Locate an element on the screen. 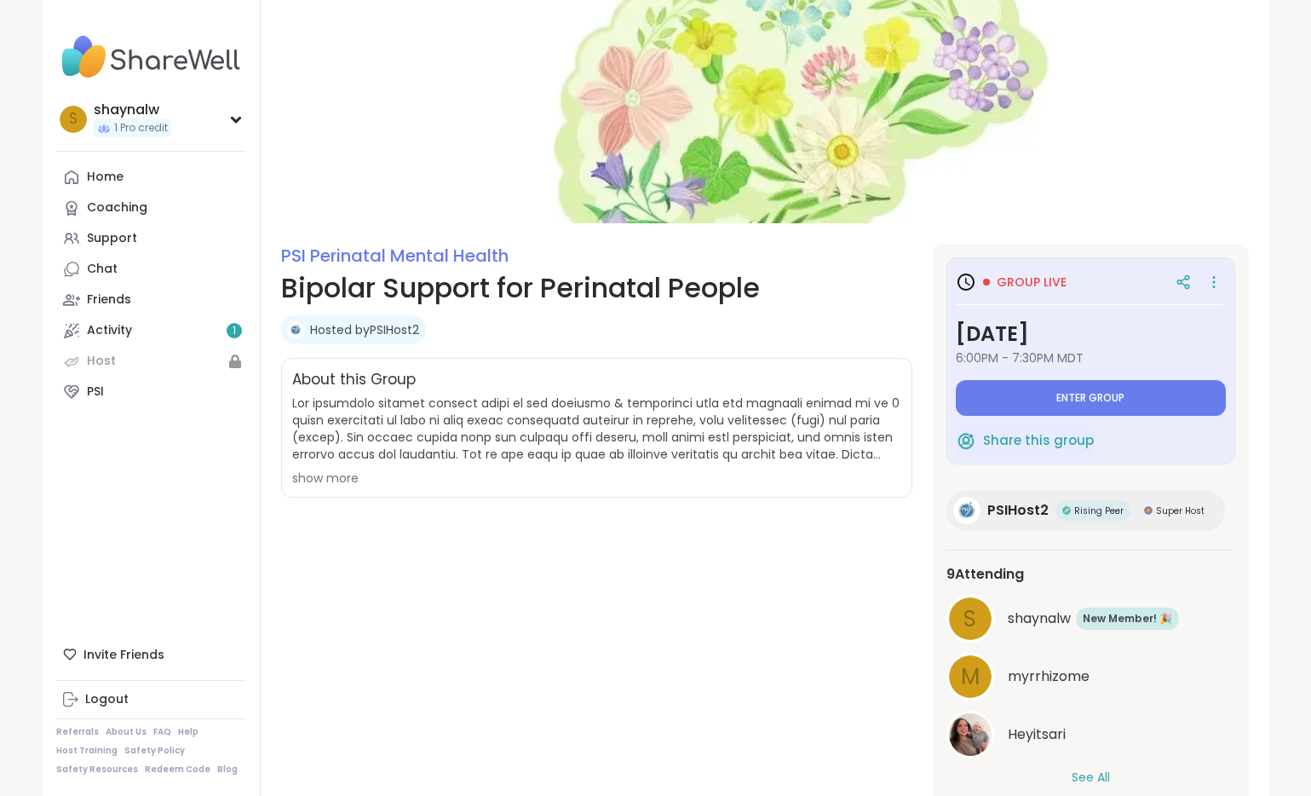 Image resolution: width=1311 pixels, height=796 pixels. span: m is located at coordinates (971, 677).